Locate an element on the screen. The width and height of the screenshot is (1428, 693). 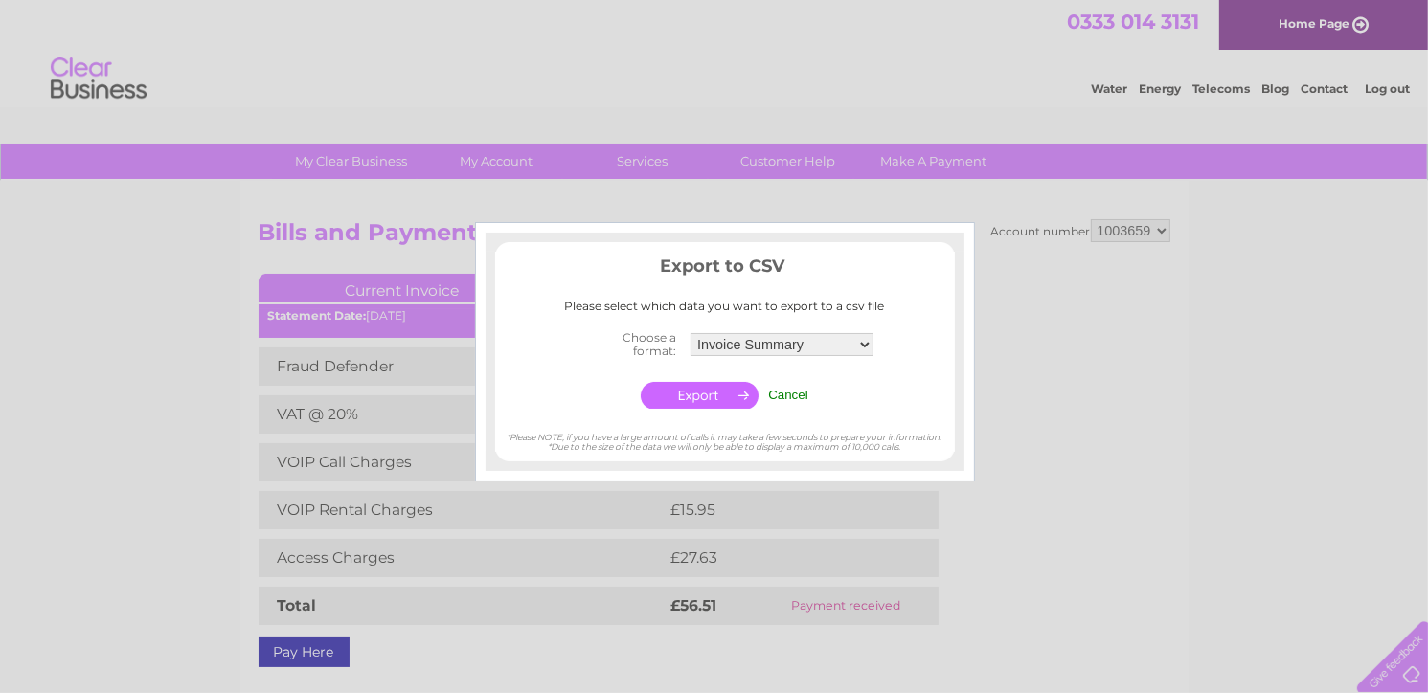
div: *Please NOTE, if you have a large amount of calls it may take a few seconds to prepare your infor... is located at coordinates (725, 433).